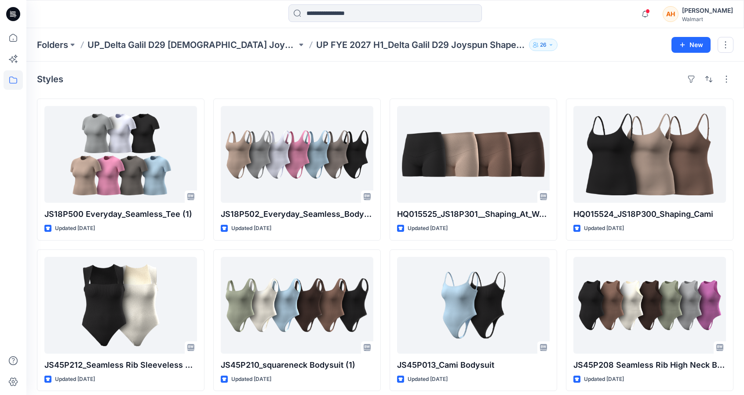 This screenshot has height=395, width=744. I want to click on p: JS45P210_squareneck Bodysuit (1), so click(297, 365).